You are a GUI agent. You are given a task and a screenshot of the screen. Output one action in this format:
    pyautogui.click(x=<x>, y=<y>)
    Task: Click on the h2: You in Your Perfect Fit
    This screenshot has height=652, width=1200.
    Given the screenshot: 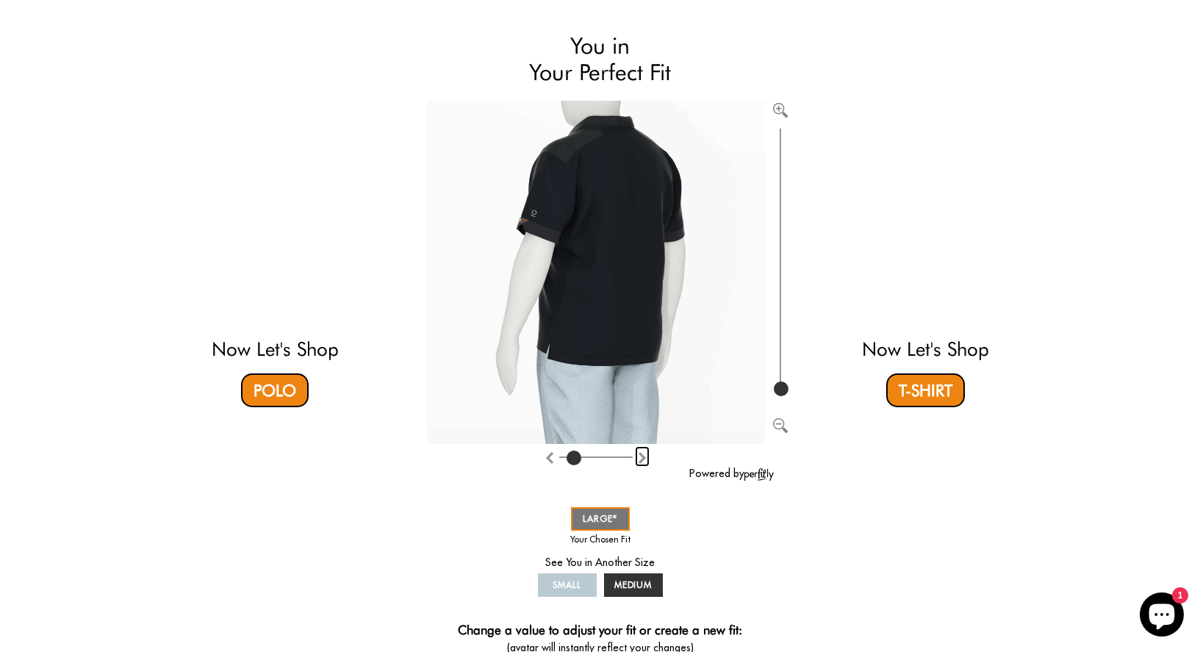 What is the action you would take?
    pyautogui.click(x=600, y=59)
    